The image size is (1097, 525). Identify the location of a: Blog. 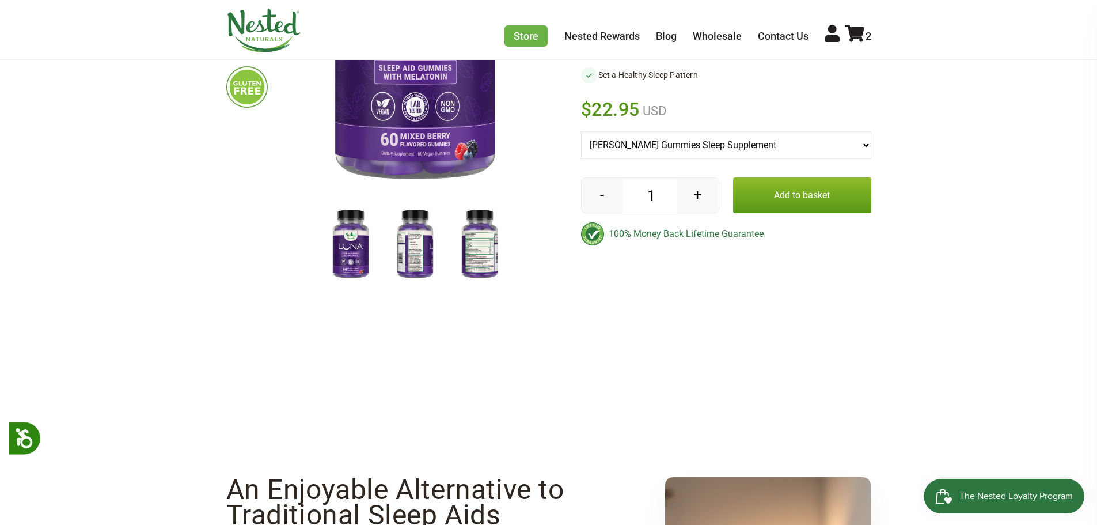
(666, 36).